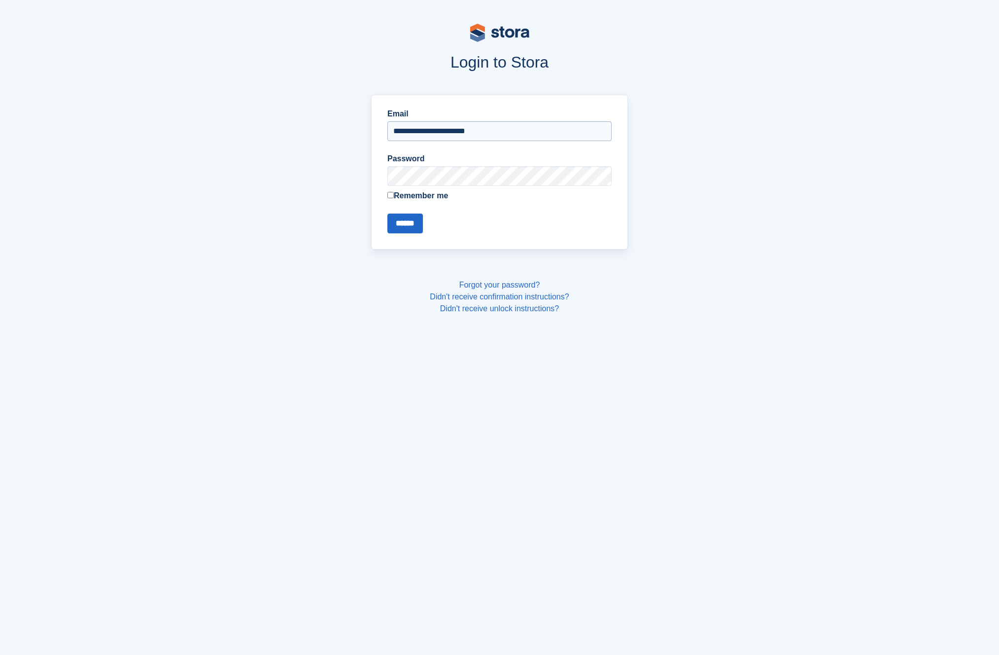 The height and width of the screenshot is (655, 999). I want to click on img: stora-logo-53a41332b3708ae10de48c4981b4e9114cc0af31d8433b30ea865607fb682f29.svg, so click(500, 33).